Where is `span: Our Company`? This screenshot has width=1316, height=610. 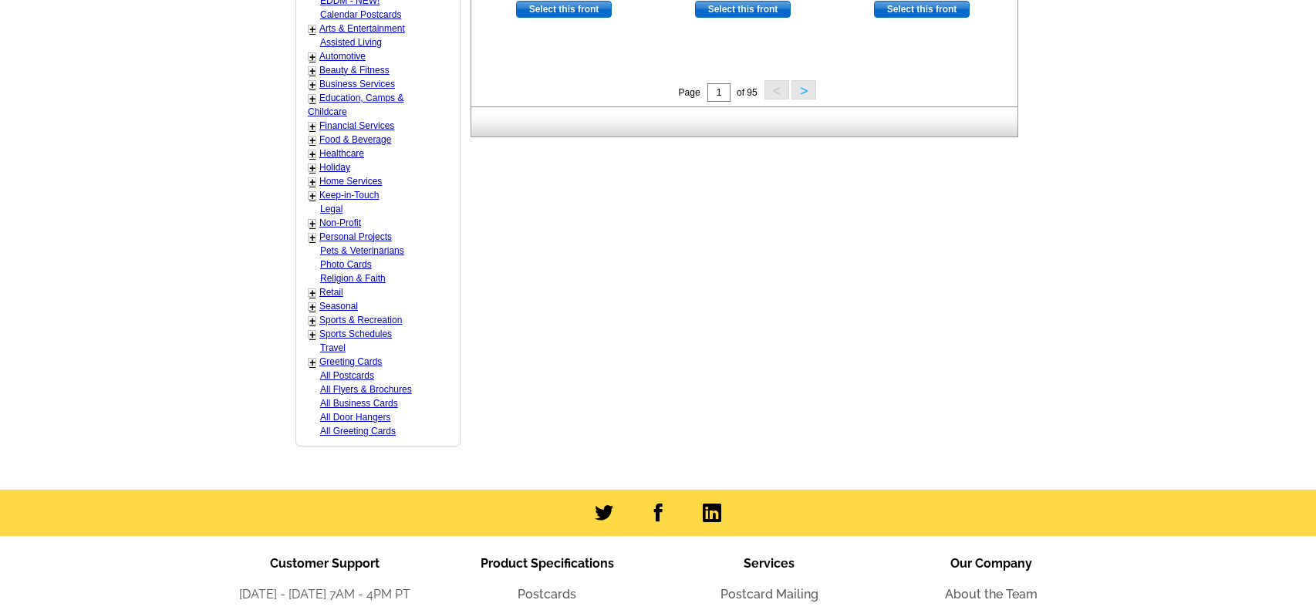 span: Our Company is located at coordinates (991, 563).